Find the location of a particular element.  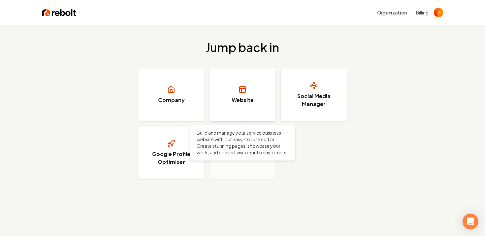

h3: Google Profile Optimizer is located at coordinates (171, 158).